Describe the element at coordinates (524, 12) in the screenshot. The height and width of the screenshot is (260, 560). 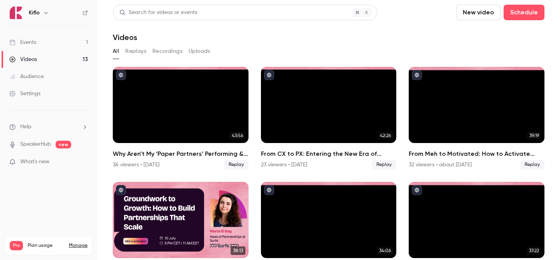
I see `button: Schedule` at that location.